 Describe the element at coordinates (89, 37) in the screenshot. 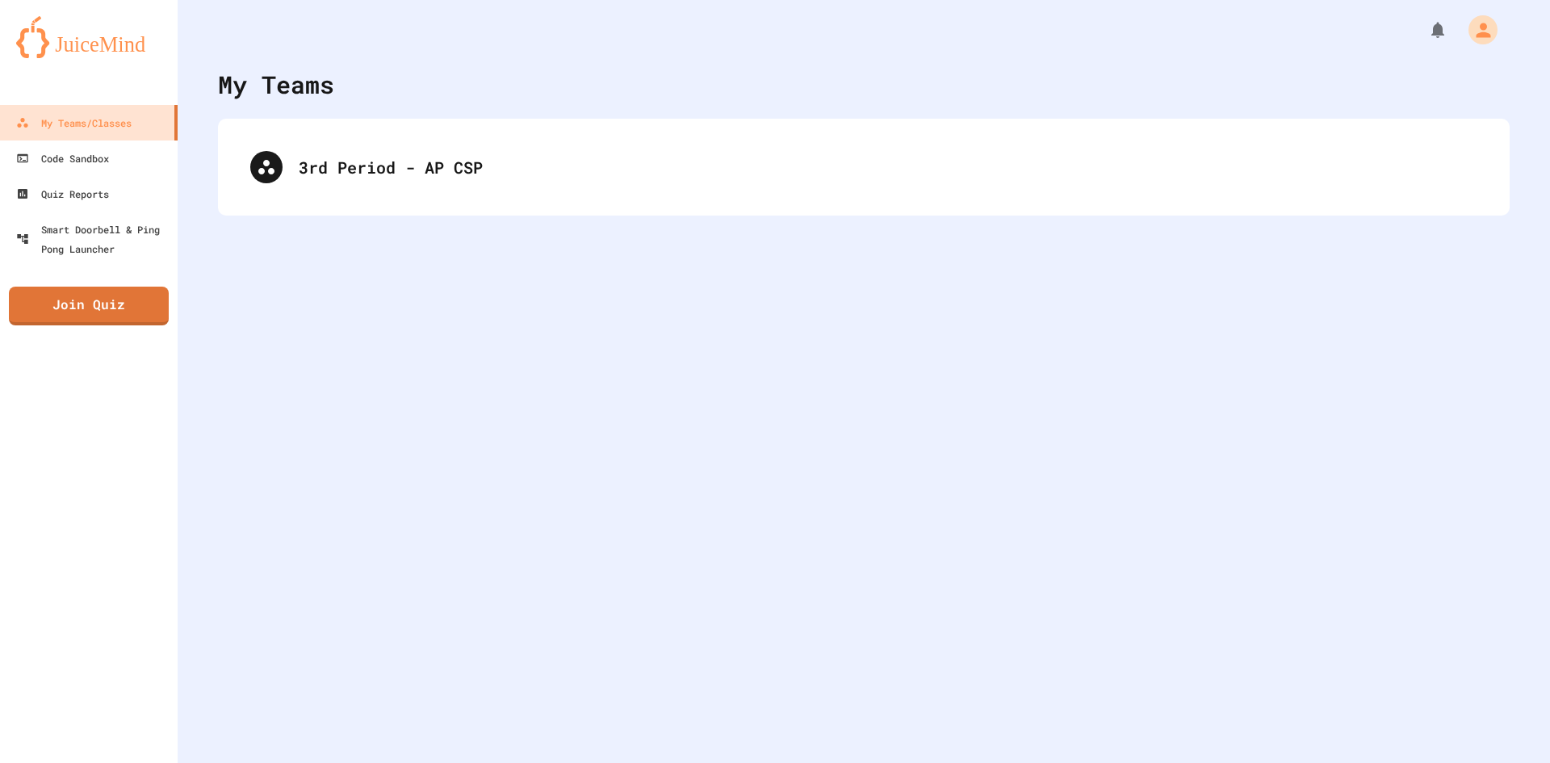

I see `img: logo-orange.svg` at that location.